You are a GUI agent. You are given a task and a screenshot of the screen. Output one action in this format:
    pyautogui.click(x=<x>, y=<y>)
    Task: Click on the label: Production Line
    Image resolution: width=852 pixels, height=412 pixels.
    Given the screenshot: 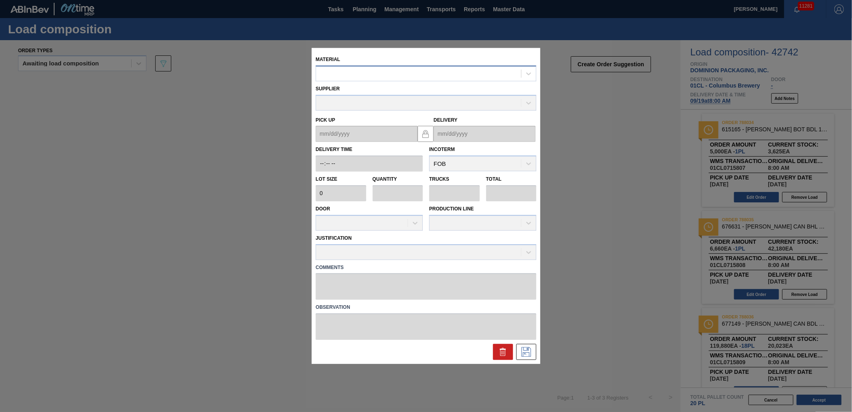 What is the action you would take?
    pyautogui.click(x=452, y=209)
    